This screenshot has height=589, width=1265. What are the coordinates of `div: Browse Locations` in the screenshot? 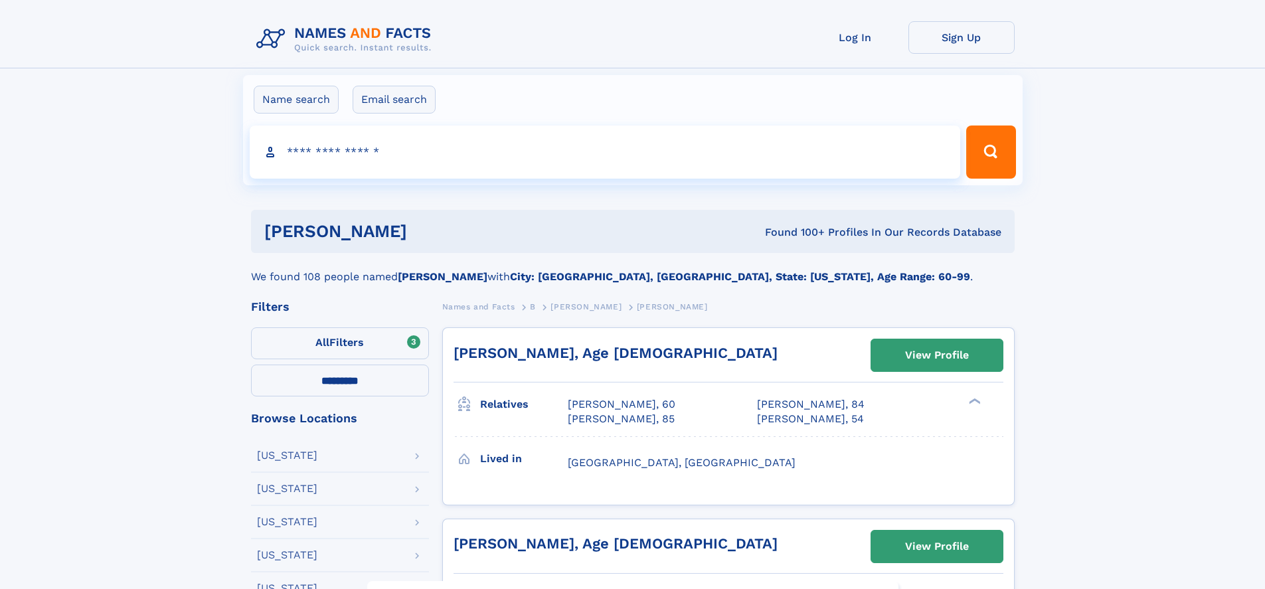 It's located at (340, 418).